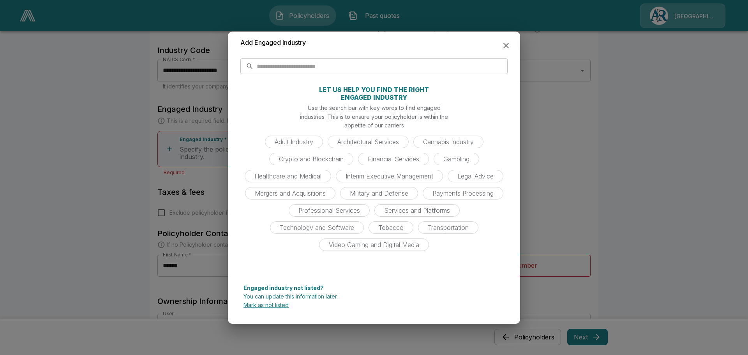  I want to click on span: Architectural Services, so click(368, 142).